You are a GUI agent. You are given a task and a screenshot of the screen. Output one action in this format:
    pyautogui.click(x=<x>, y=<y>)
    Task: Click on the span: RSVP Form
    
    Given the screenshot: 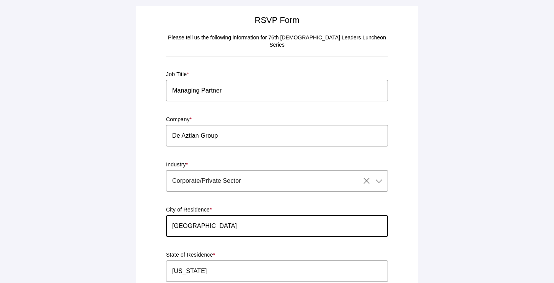 What is the action you would take?
    pyautogui.click(x=277, y=20)
    